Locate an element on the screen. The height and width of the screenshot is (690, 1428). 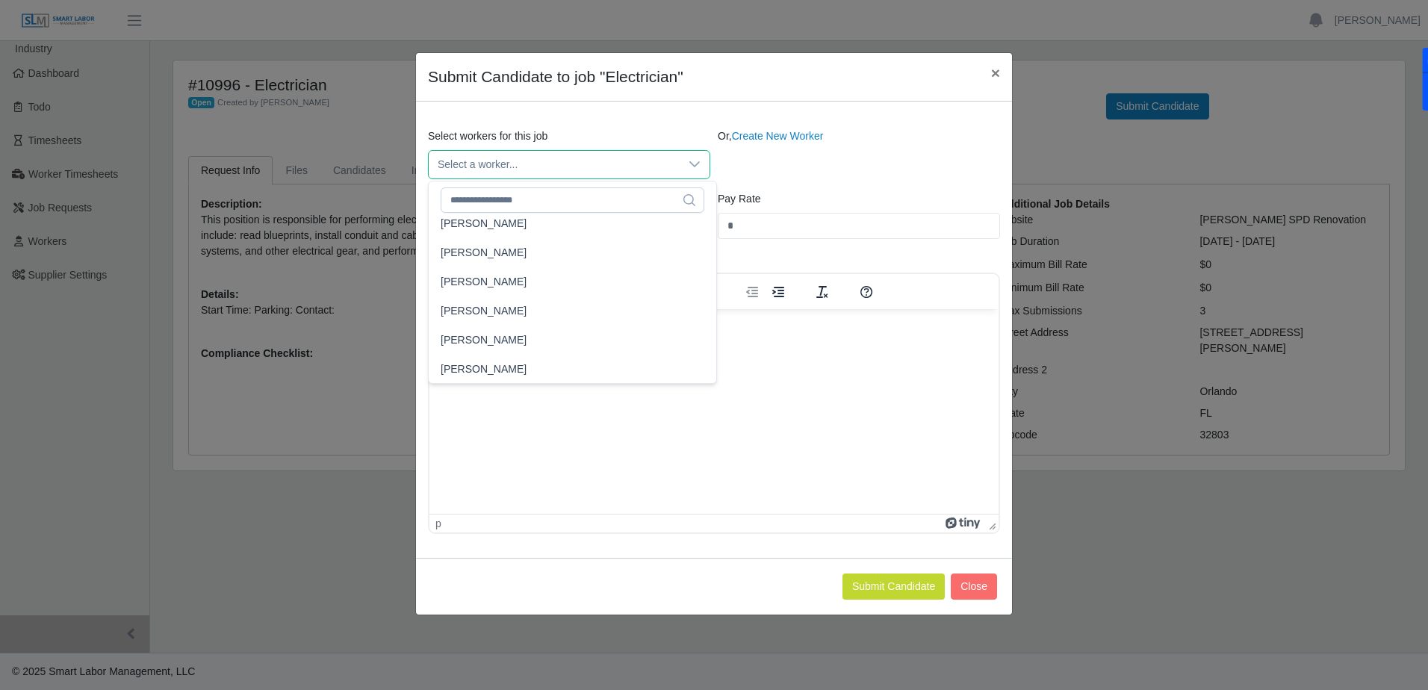
label: Pay Rate is located at coordinates (739, 199).